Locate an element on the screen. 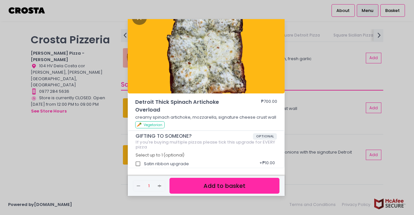 The height and width of the screenshot is (215, 414). button: Close is located at coordinates (139, 17).